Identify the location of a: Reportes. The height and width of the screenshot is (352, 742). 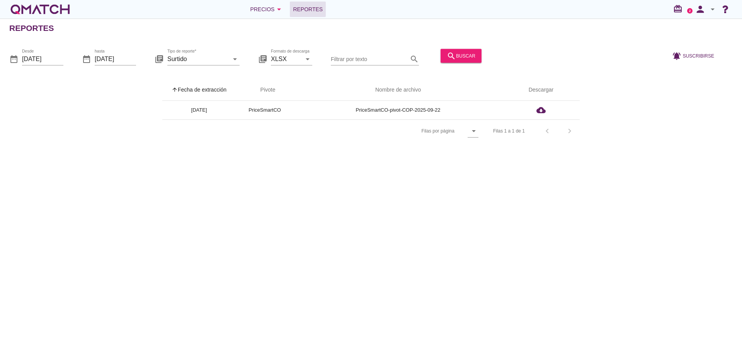
(308, 9).